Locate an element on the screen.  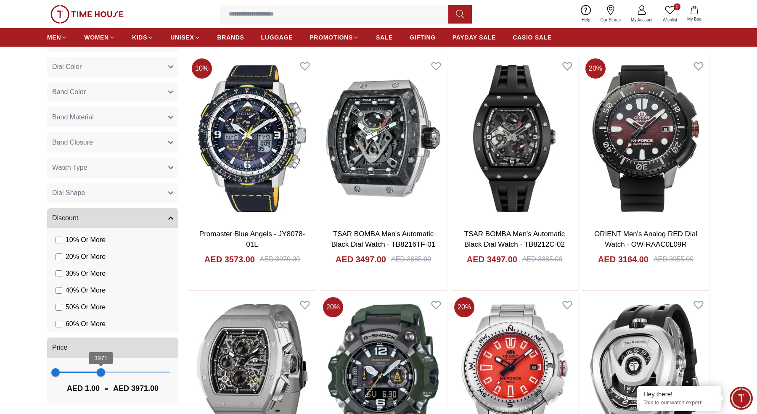
input: 40% Or More is located at coordinates (59, 291).